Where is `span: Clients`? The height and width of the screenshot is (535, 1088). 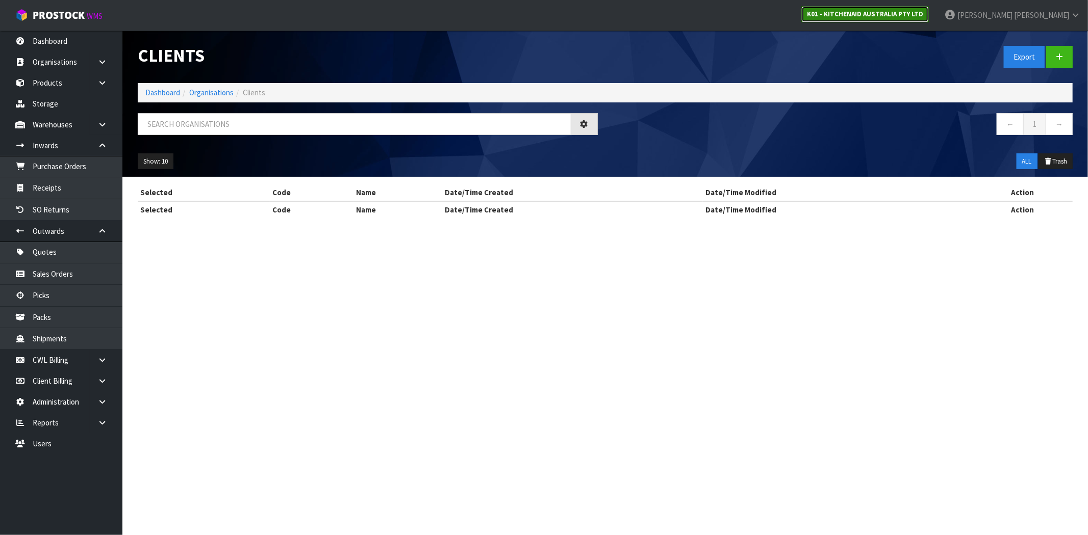 span: Clients is located at coordinates (254, 92).